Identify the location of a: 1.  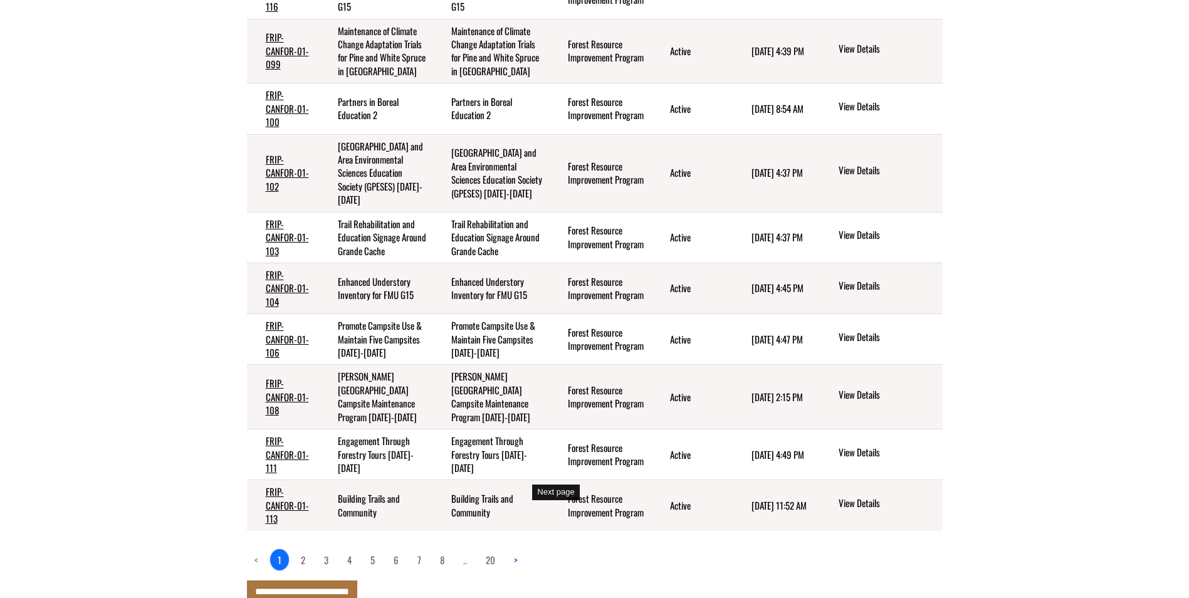
(280, 560).